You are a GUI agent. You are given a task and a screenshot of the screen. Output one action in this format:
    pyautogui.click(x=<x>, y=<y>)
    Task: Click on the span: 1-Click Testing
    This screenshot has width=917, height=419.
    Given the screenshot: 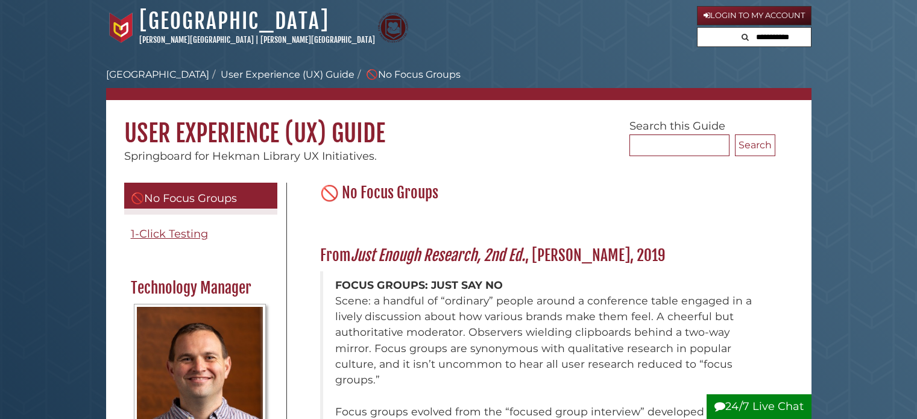 What is the action you would take?
    pyautogui.click(x=169, y=234)
    